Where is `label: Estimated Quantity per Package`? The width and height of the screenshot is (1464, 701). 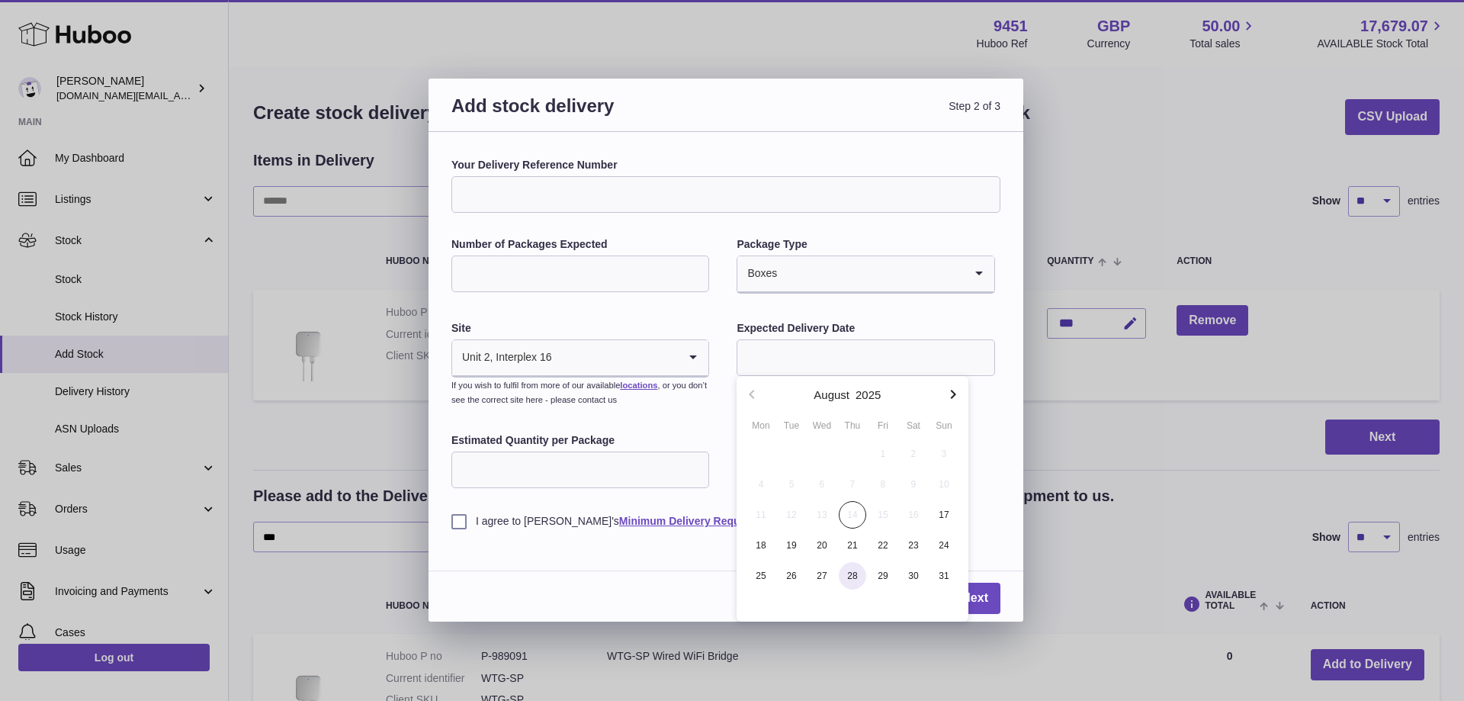
label: Estimated Quantity per Package is located at coordinates (580, 440).